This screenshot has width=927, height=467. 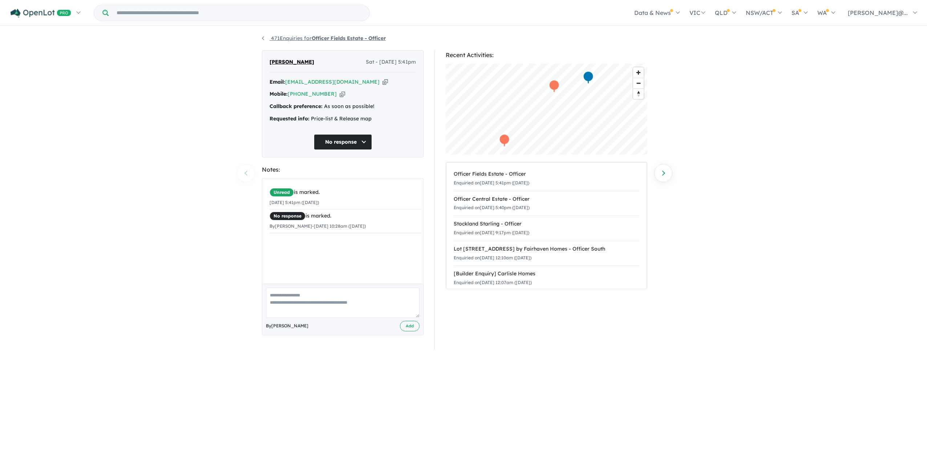 I want to click on span: Zoom in, so click(x=638, y=72).